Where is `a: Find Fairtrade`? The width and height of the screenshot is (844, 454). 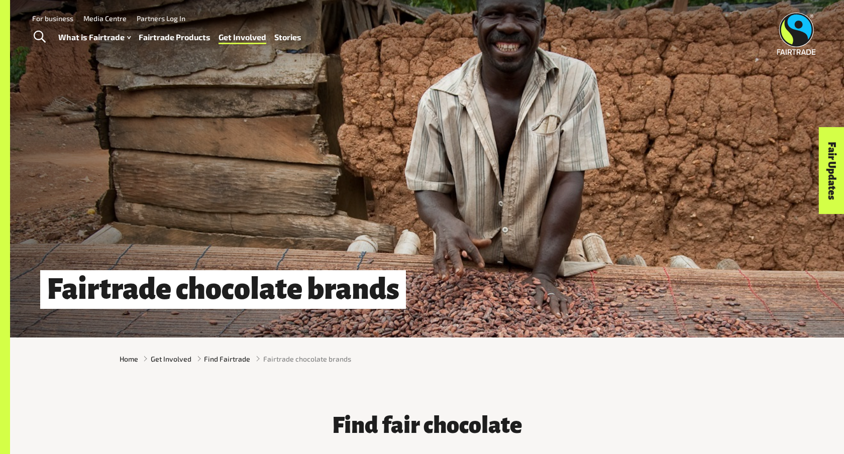
a: Find Fairtrade is located at coordinates (227, 359).